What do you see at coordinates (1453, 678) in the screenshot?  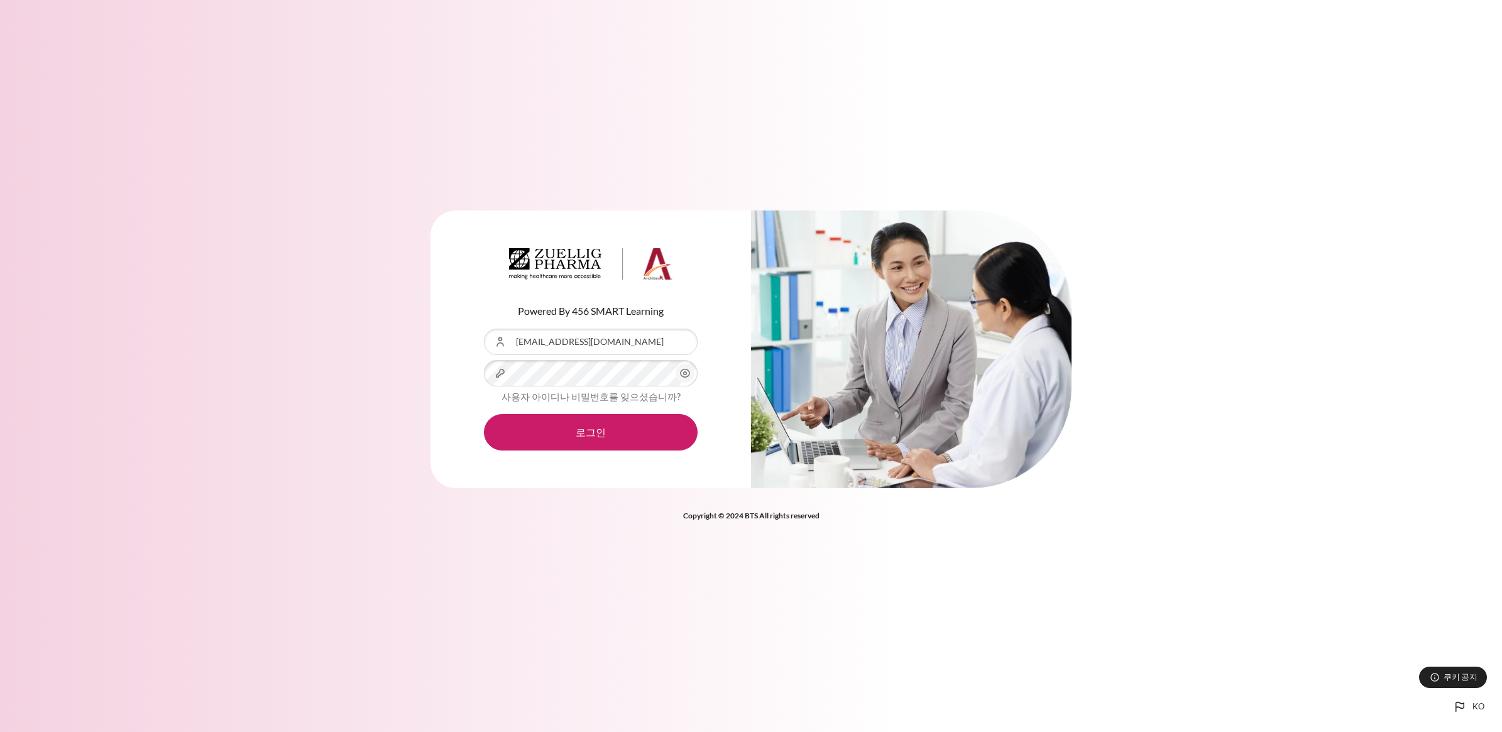 I see `button: 쿠키 공지` at bounding box center [1453, 678].